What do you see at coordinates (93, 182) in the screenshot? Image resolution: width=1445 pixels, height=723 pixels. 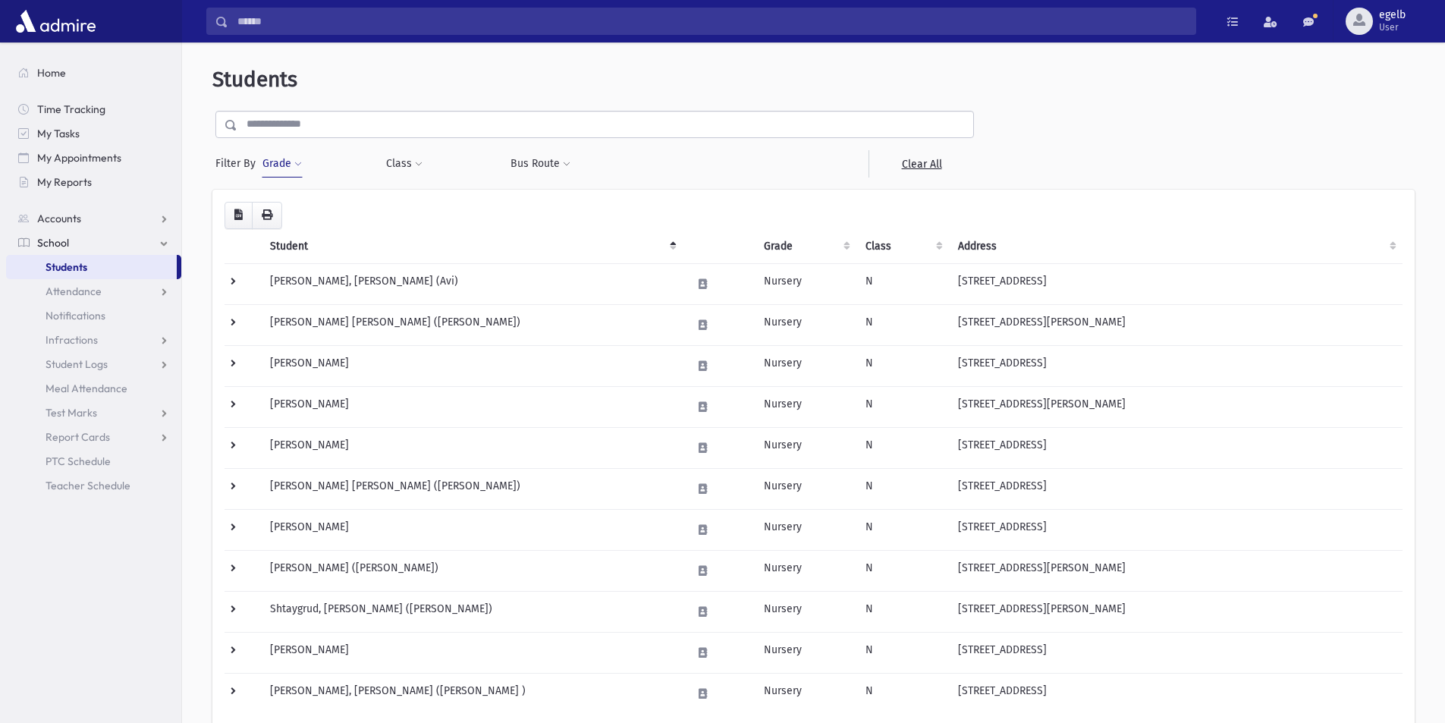 I see `a: My Reports` at bounding box center [93, 182].